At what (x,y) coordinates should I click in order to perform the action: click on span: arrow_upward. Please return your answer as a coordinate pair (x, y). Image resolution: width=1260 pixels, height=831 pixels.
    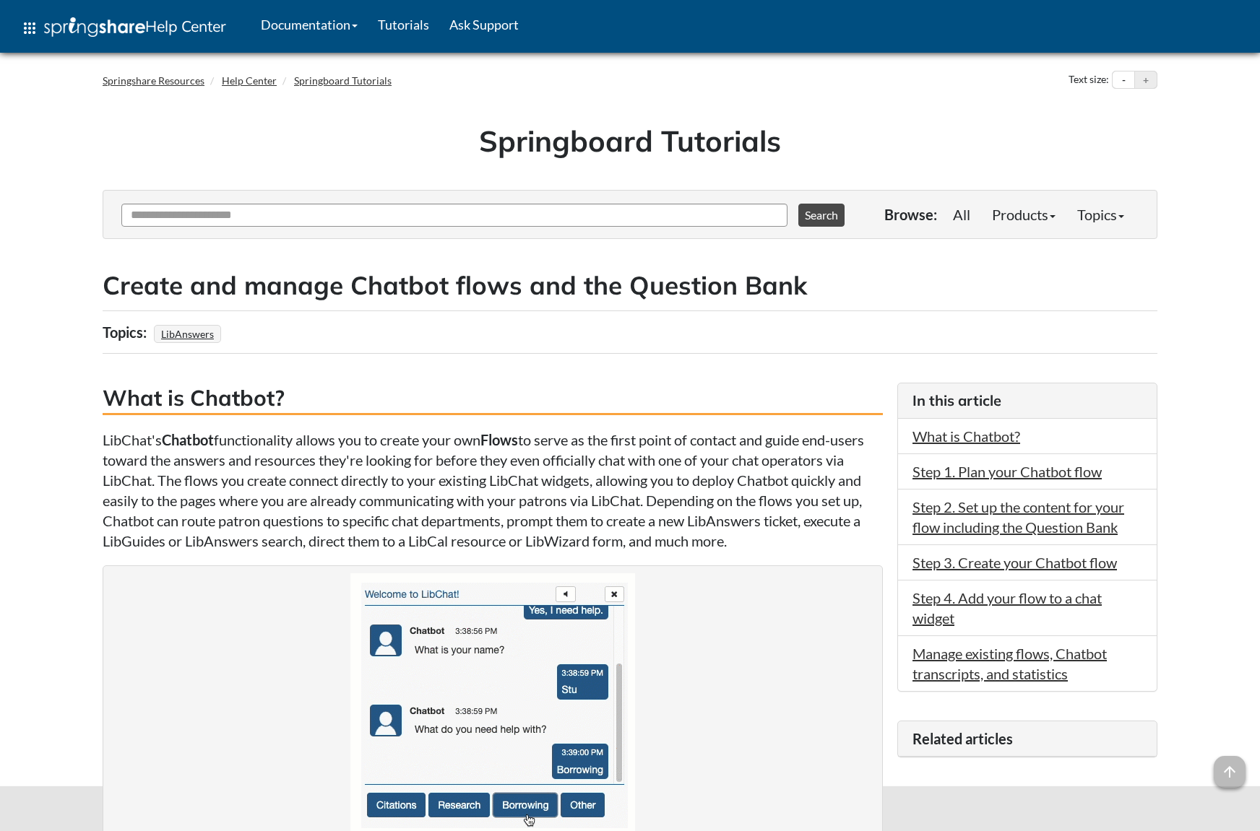
    Looking at the image, I should click on (1229, 772).